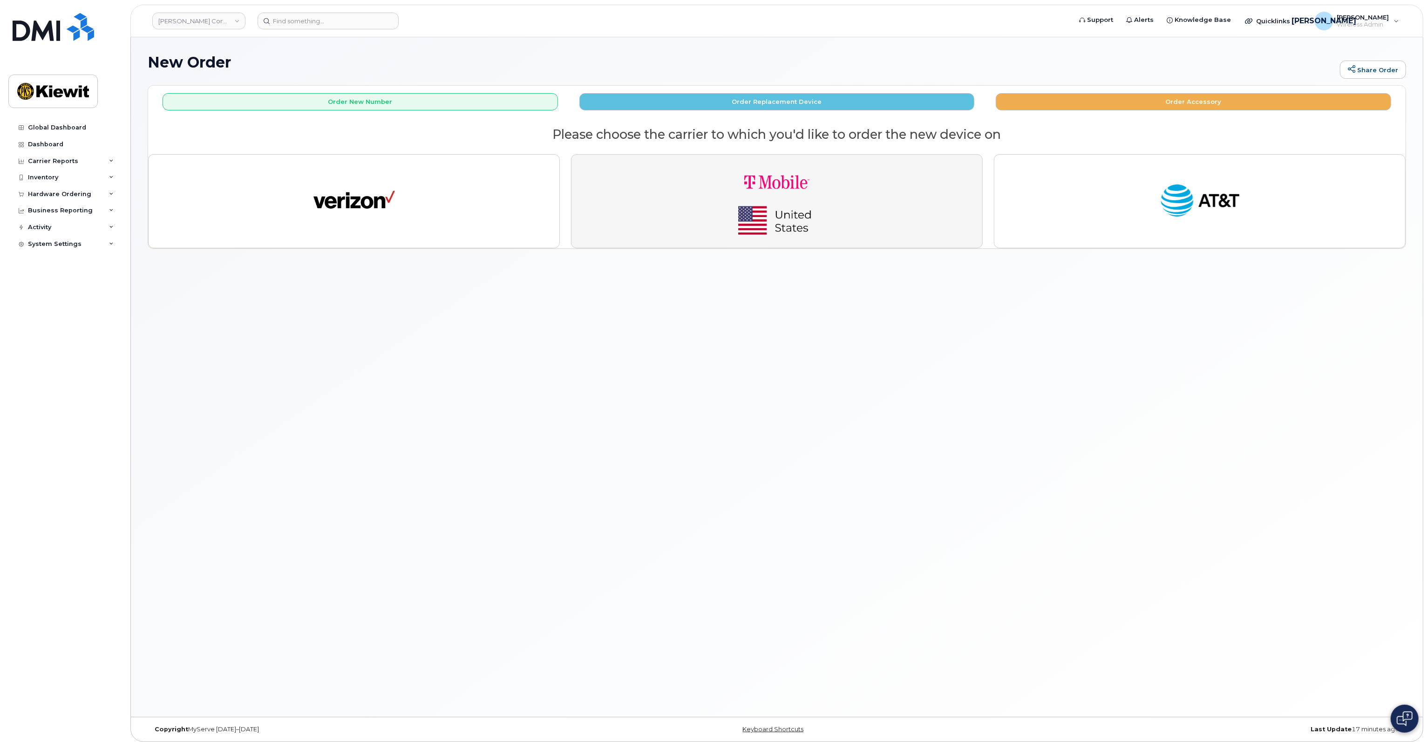 The height and width of the screenshot is (742, 1428). I want to click on button: Order New Number, so click(360, 102).